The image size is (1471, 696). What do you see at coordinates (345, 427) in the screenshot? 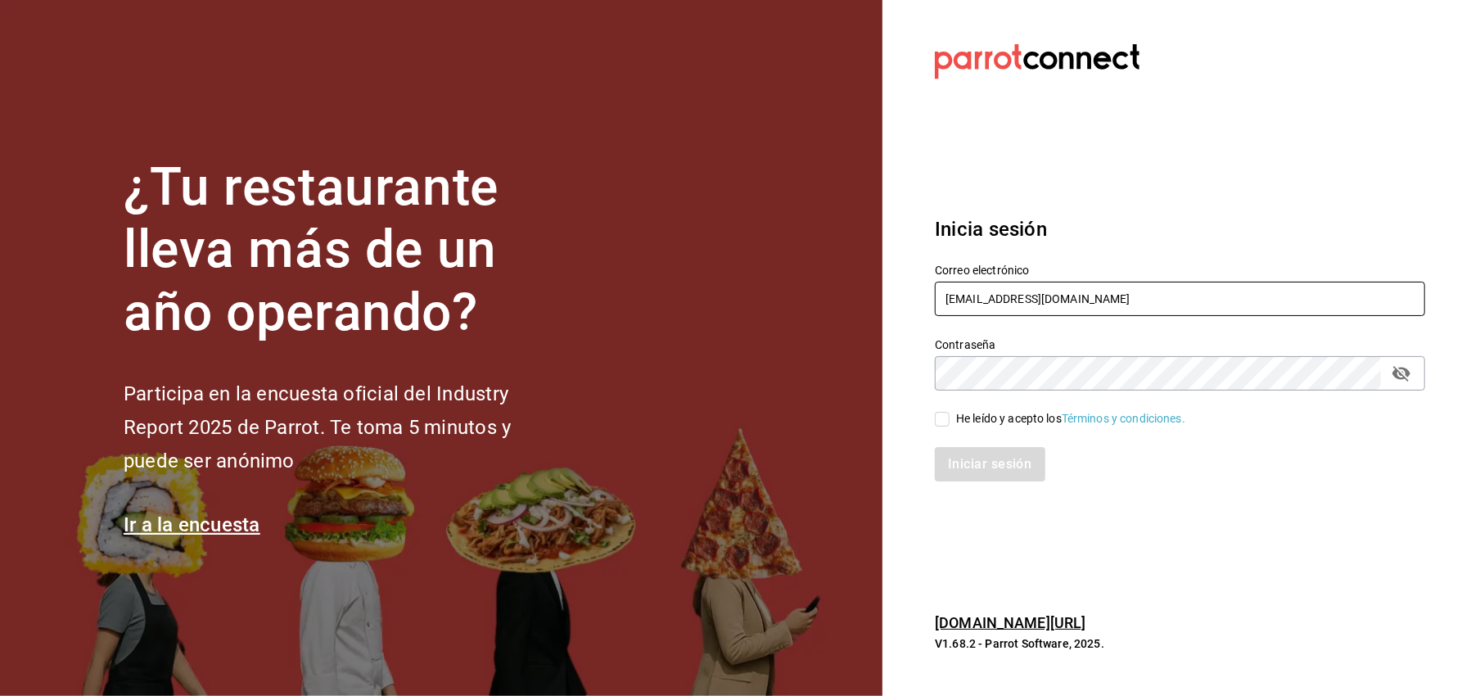
I see `h2: Participa en la encuesta oficial del Industry Report 2025 de Parrot. Te toma 5 minutos y puede se...` at bounding box center [345, 427].